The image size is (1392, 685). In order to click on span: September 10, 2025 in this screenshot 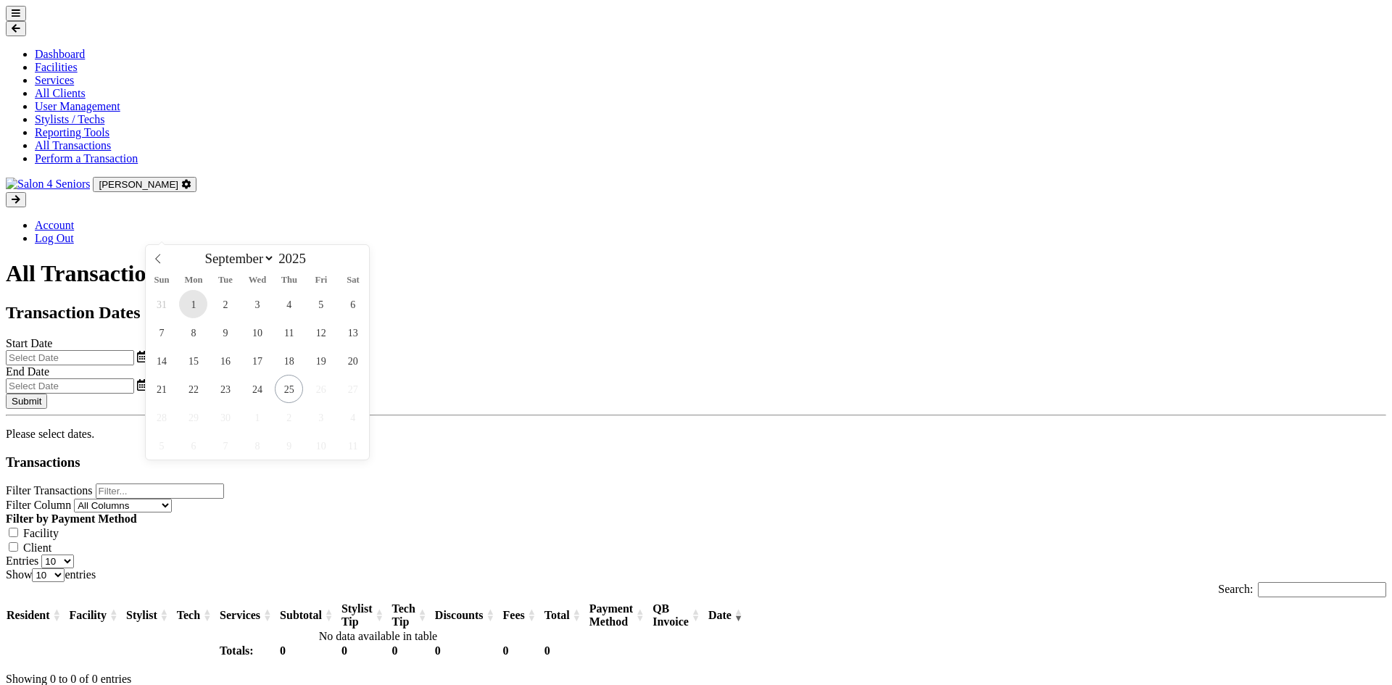, I will do `click(257, 332)`.